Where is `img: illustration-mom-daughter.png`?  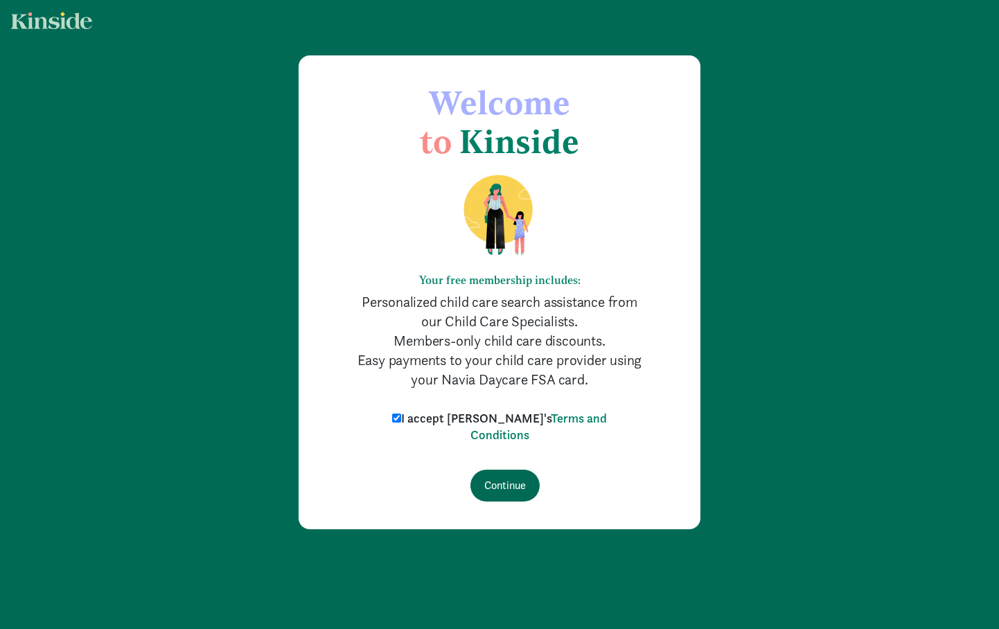 img: illustration-mom-daughter.png is located at coordinates (500, 216).